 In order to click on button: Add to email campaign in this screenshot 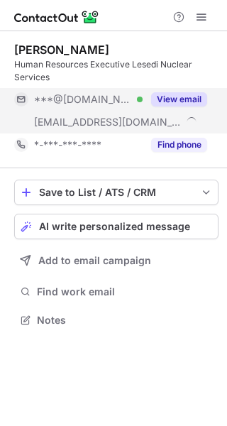, I will do `click(116, 260)`.